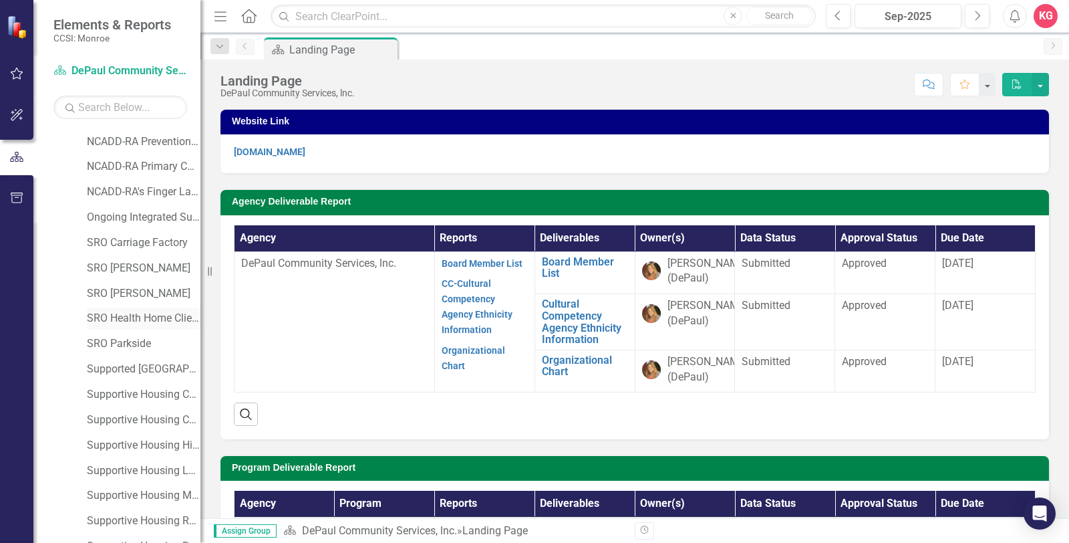  I want to click on div: Open Intercom Messenger, so click(1040, 513).